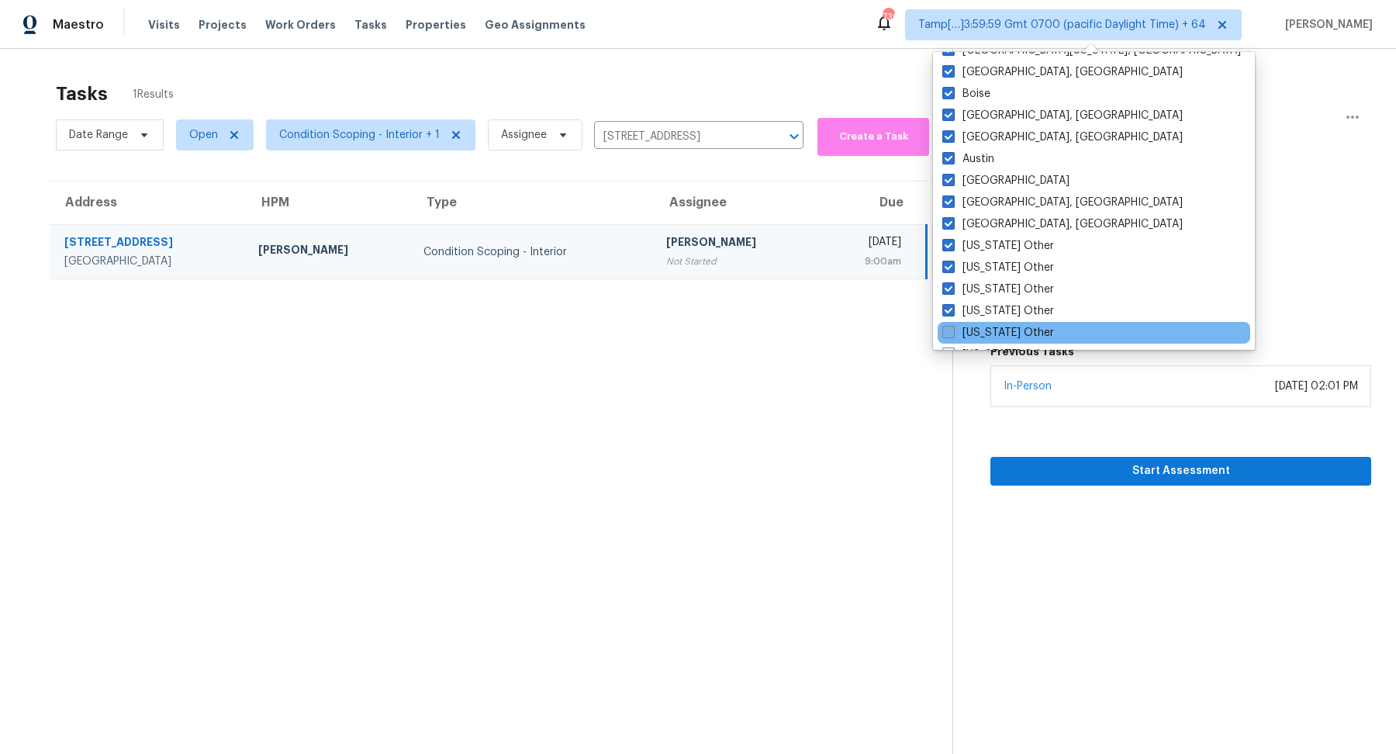  I want to click on span: Create a Task, so click(873, 137).